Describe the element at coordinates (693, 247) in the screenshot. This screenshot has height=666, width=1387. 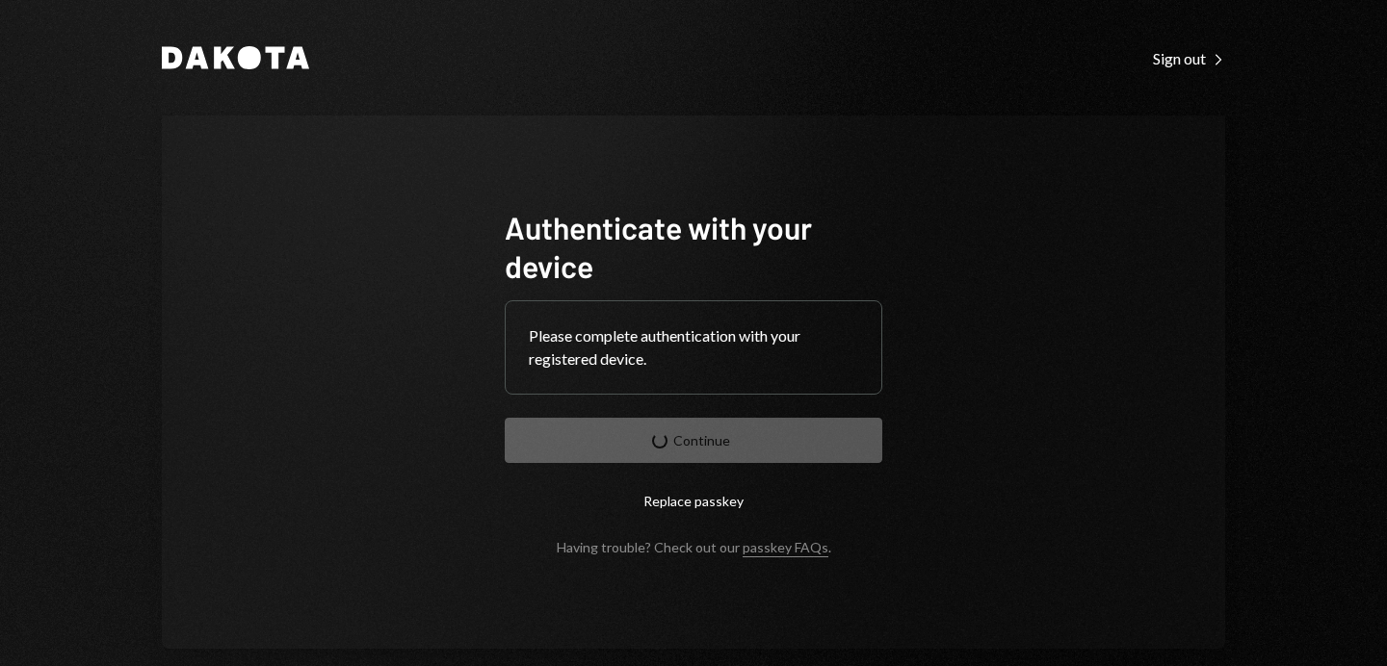
I see `h1: Authenticate with your device` at that location.